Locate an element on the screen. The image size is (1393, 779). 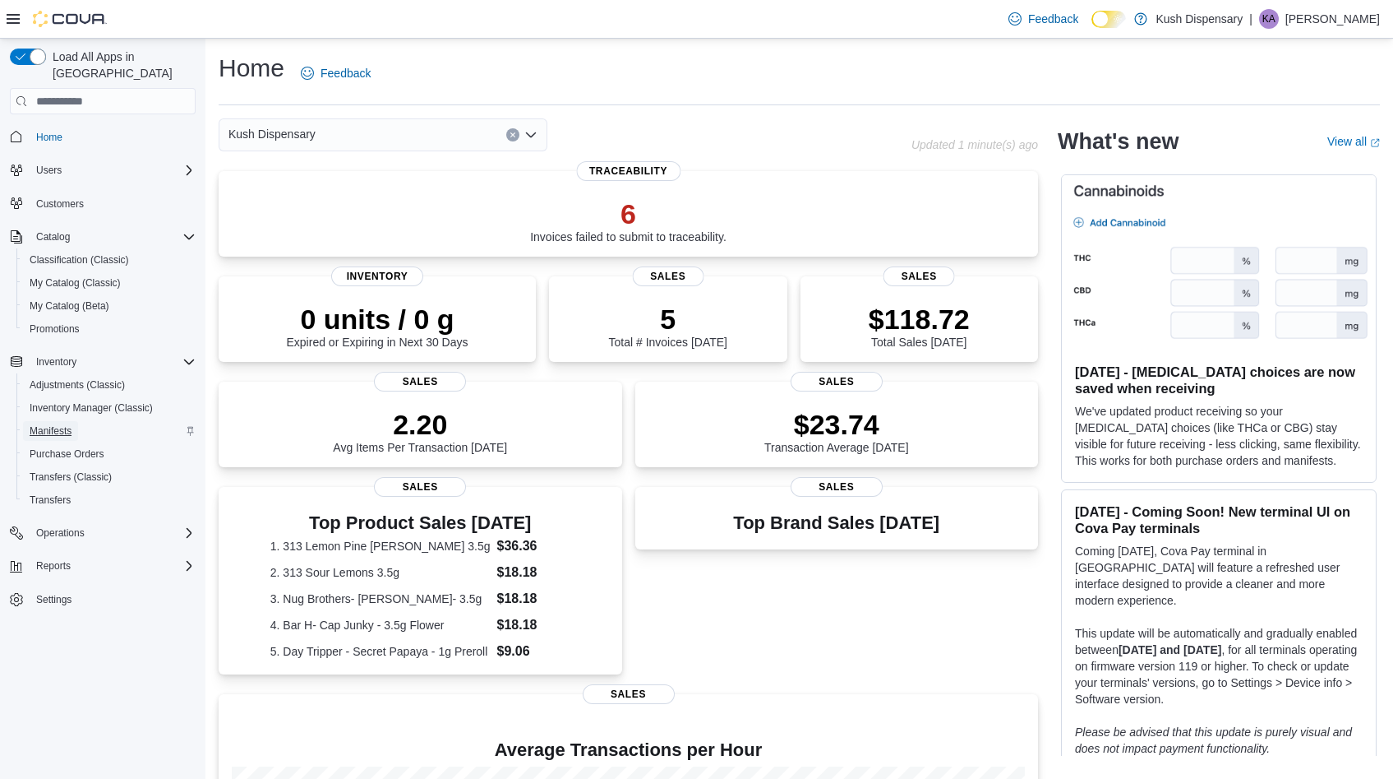
p: 2.20 is located at coordinates (420, 424).